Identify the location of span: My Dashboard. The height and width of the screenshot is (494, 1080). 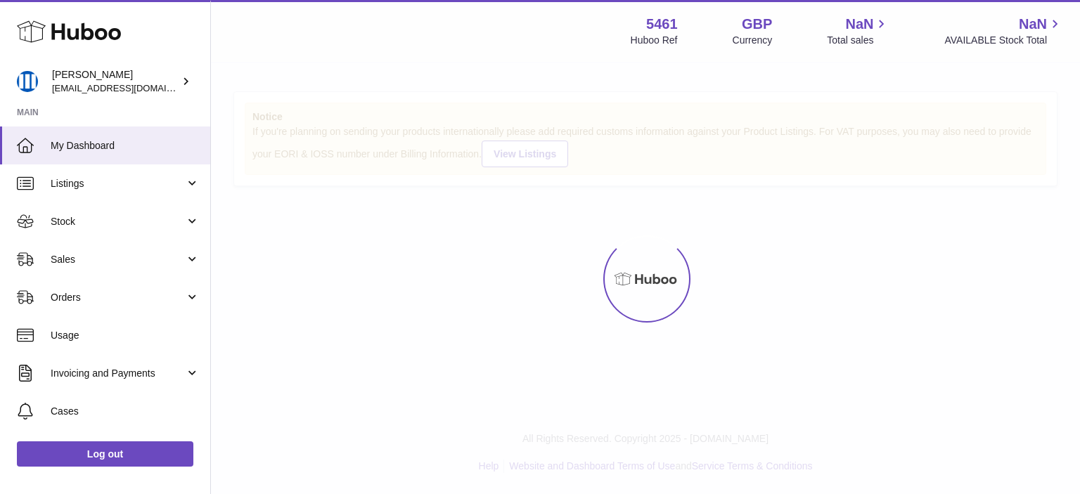
(125, 146).